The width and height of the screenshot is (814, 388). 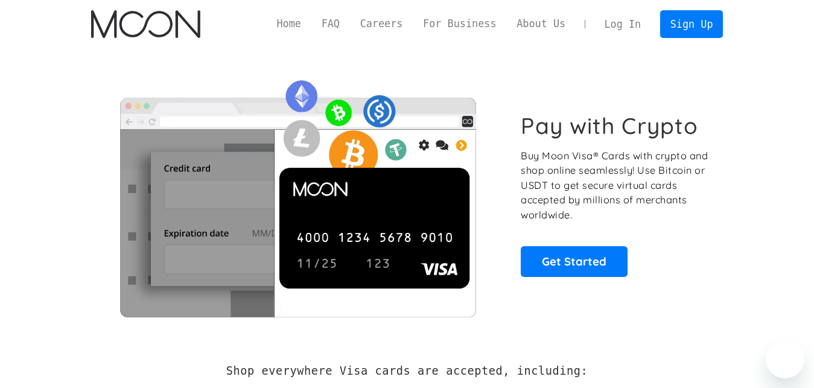 I want to click on h1: Pay with Crypto, so click(x=609, y=126).